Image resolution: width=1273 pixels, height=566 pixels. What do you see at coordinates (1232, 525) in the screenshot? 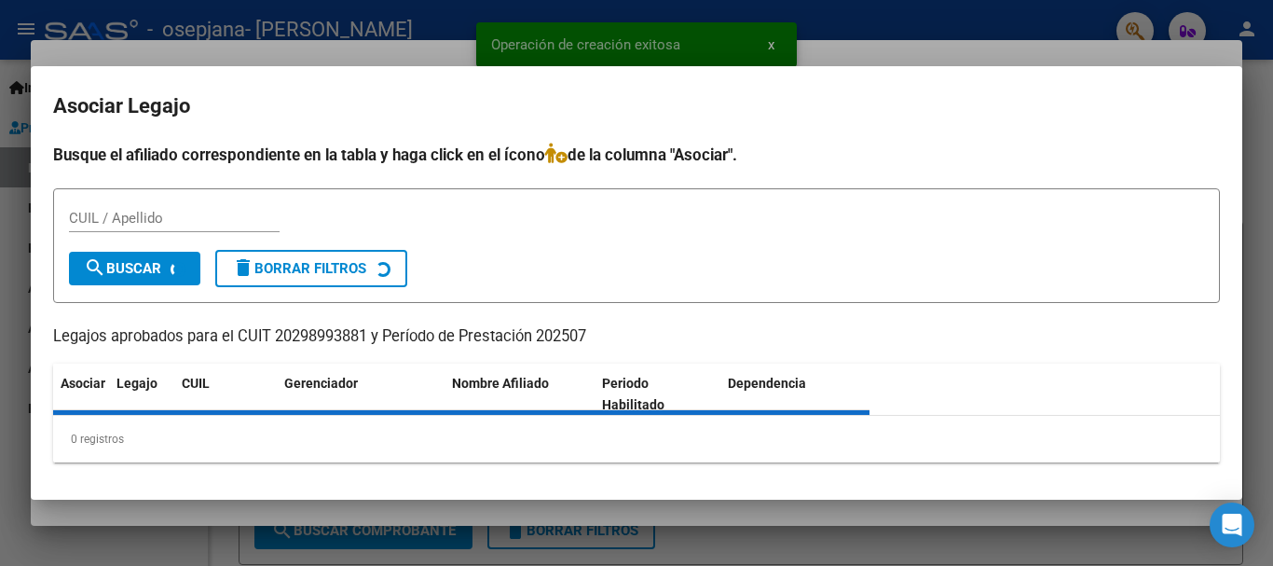
I see `div: Open Intercom Messenger` at bounding box center [1232, 525].